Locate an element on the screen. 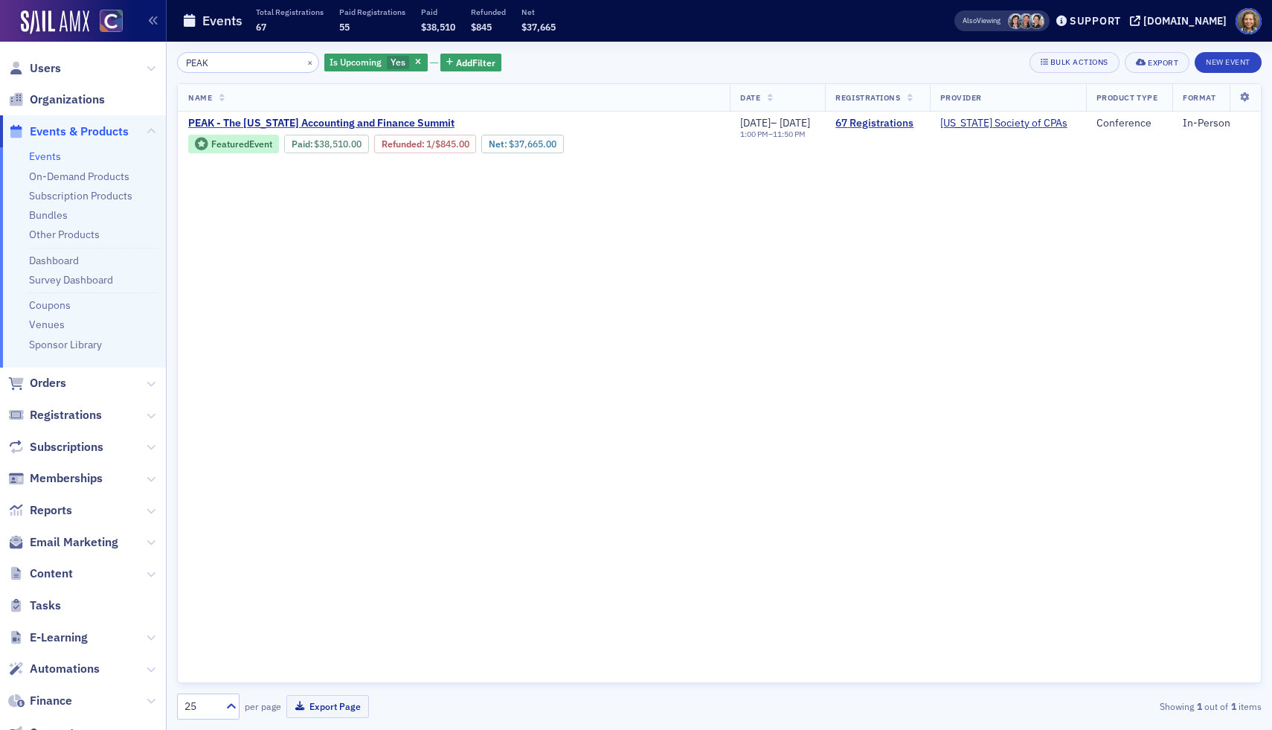  span: $38,510.00 is located at coordinates (338, 144).